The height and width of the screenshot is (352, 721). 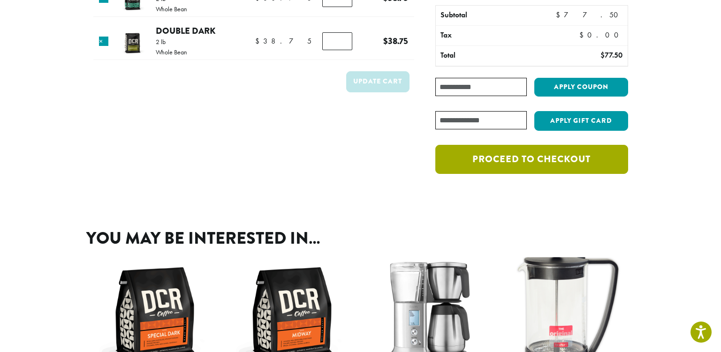 I want to click on h2: You may be interested in…, so click(x=361, y=238).